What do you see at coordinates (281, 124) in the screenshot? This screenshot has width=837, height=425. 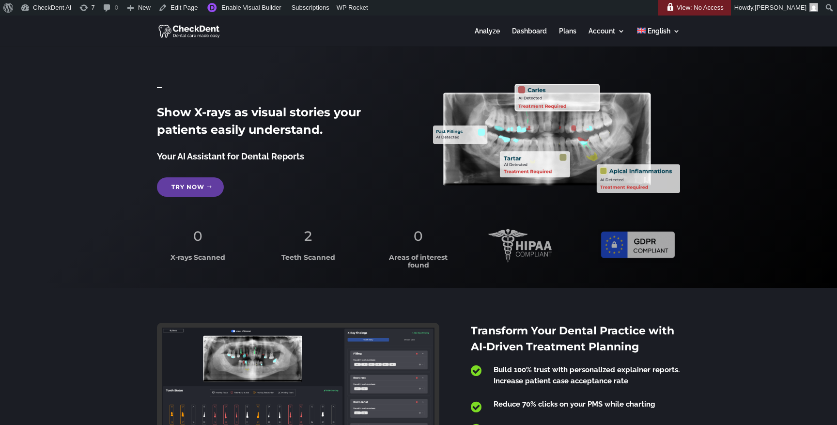 I see `h2: Show X-rays as visual stories your patients easily understand.` at bounding box center [281, 124].